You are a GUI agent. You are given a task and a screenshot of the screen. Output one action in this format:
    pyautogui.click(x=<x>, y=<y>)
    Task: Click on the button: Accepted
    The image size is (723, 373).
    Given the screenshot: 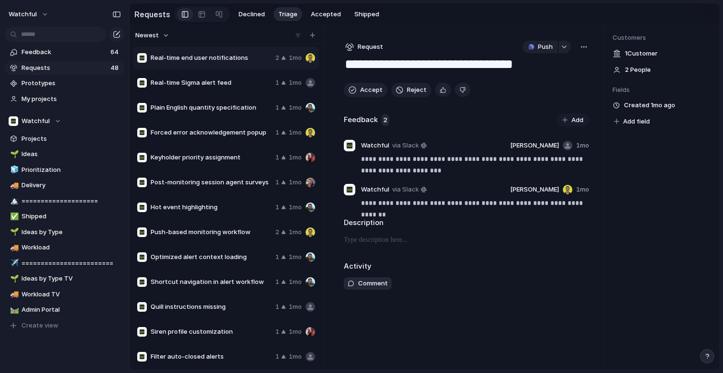 What is the action you would take?
    pyautogui.click(x=326, y=14)
    